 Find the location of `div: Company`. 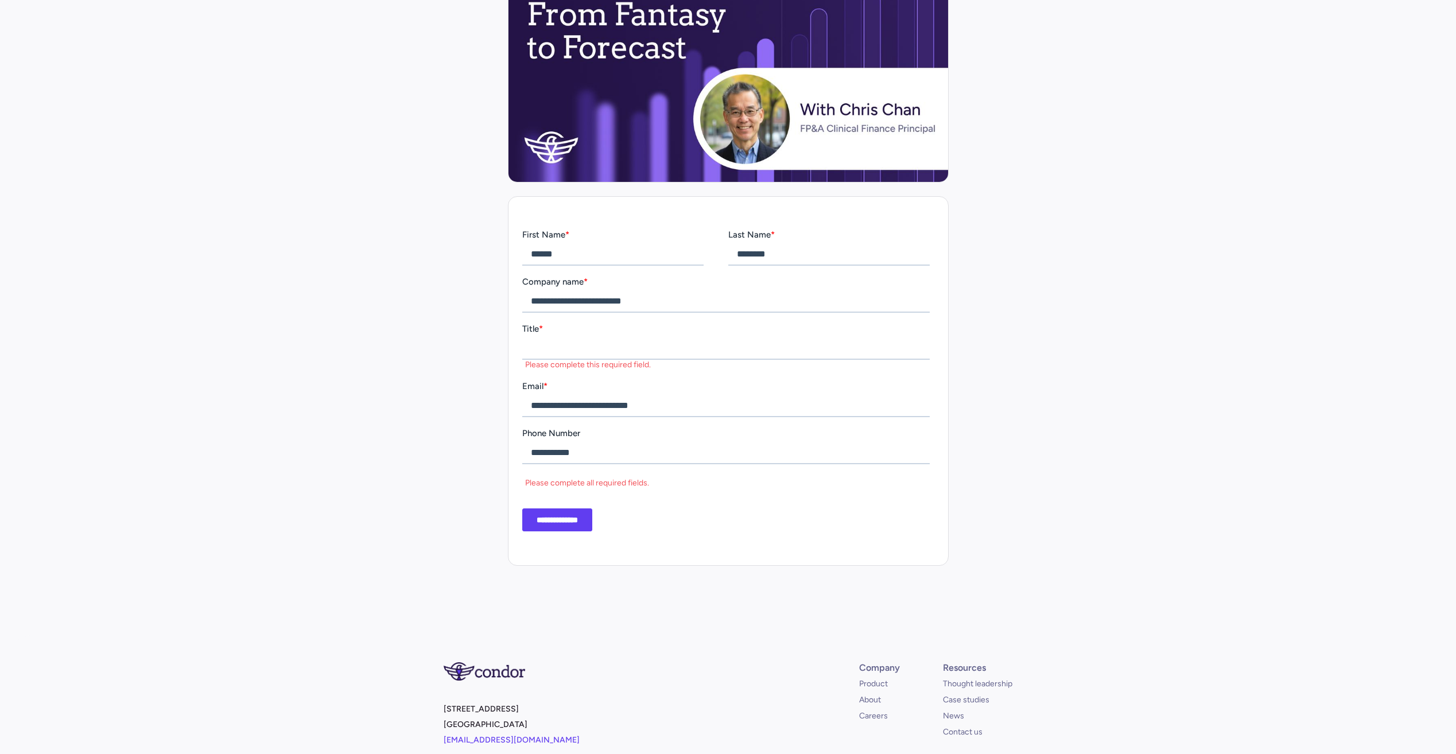

div: Company is located at coordinates (879, 668).